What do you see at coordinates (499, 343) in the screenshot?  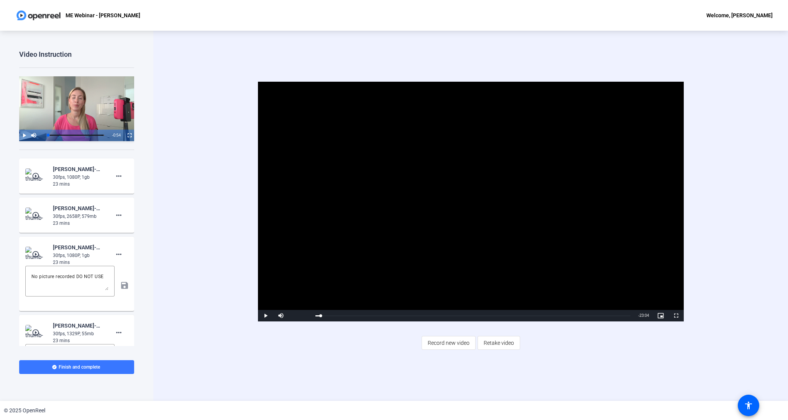 I see `button: Retake video` at bounding box center [499, 343].